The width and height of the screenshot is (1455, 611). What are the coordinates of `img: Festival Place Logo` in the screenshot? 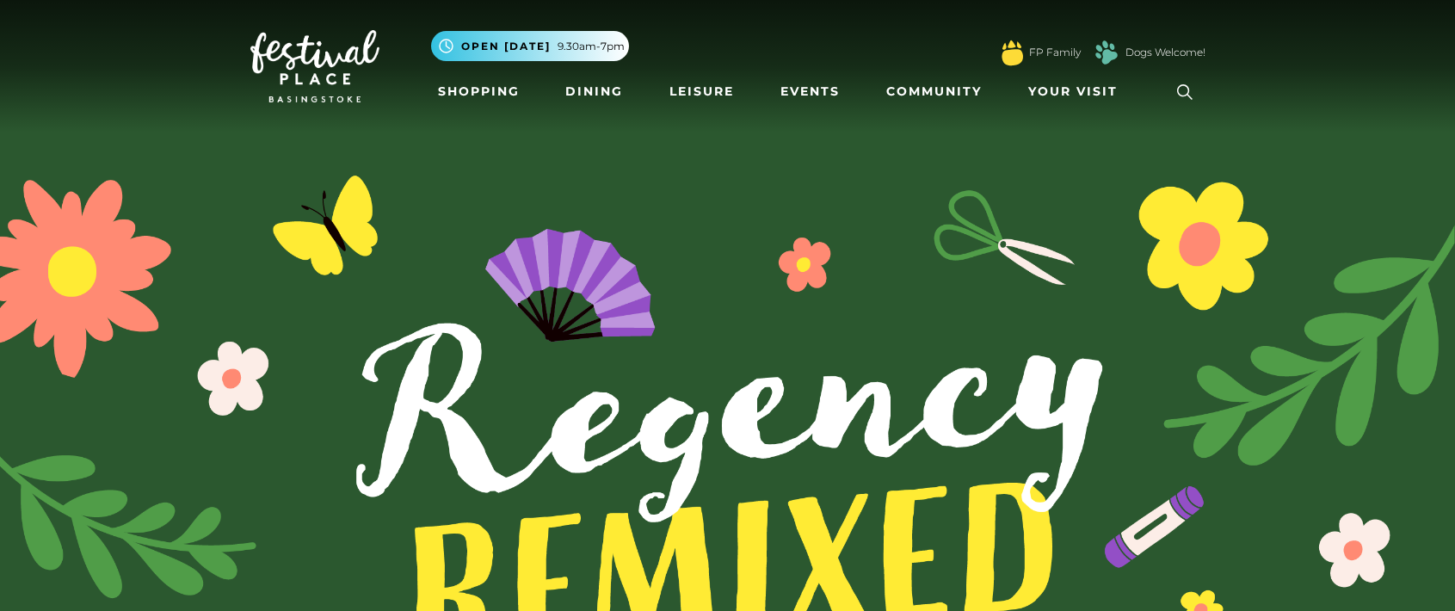 It's located at (315, 66).